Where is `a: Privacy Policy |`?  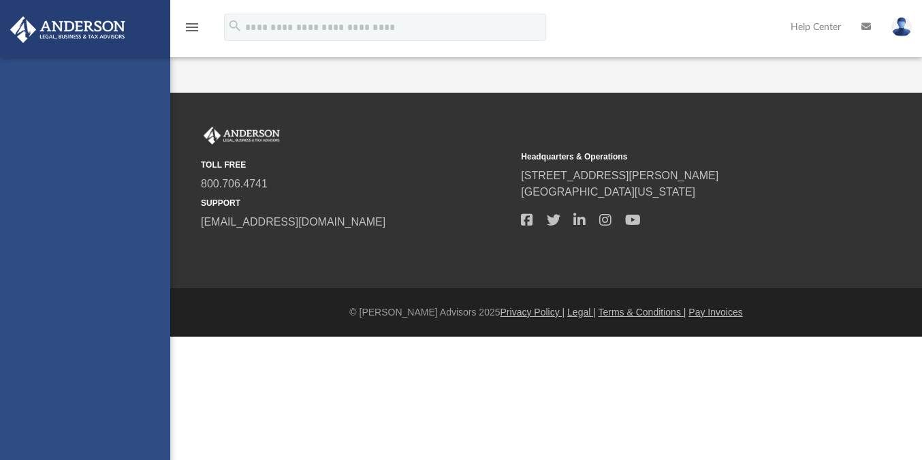
a: Privacy Policy | is located at coordinates (532, 312).